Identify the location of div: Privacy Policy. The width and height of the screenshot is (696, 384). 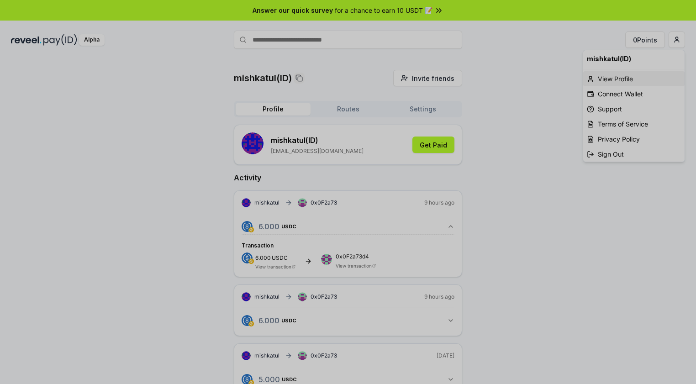
(634, 139).